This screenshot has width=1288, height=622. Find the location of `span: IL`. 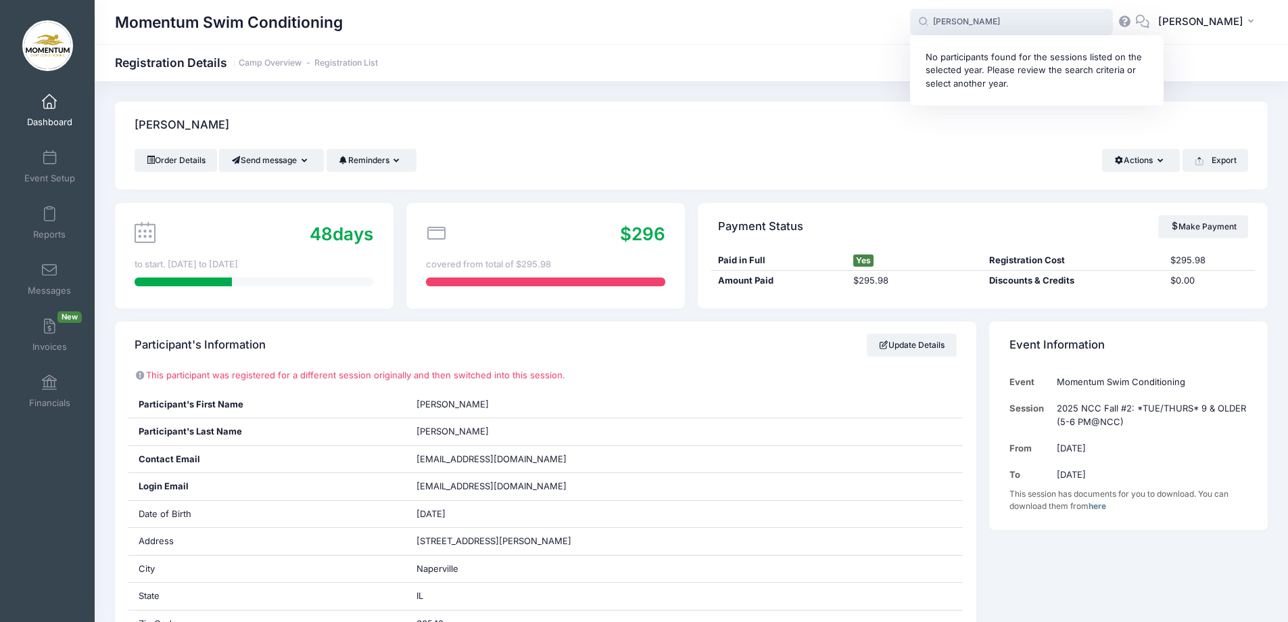

span: IL is located at coordinates (420, 595).